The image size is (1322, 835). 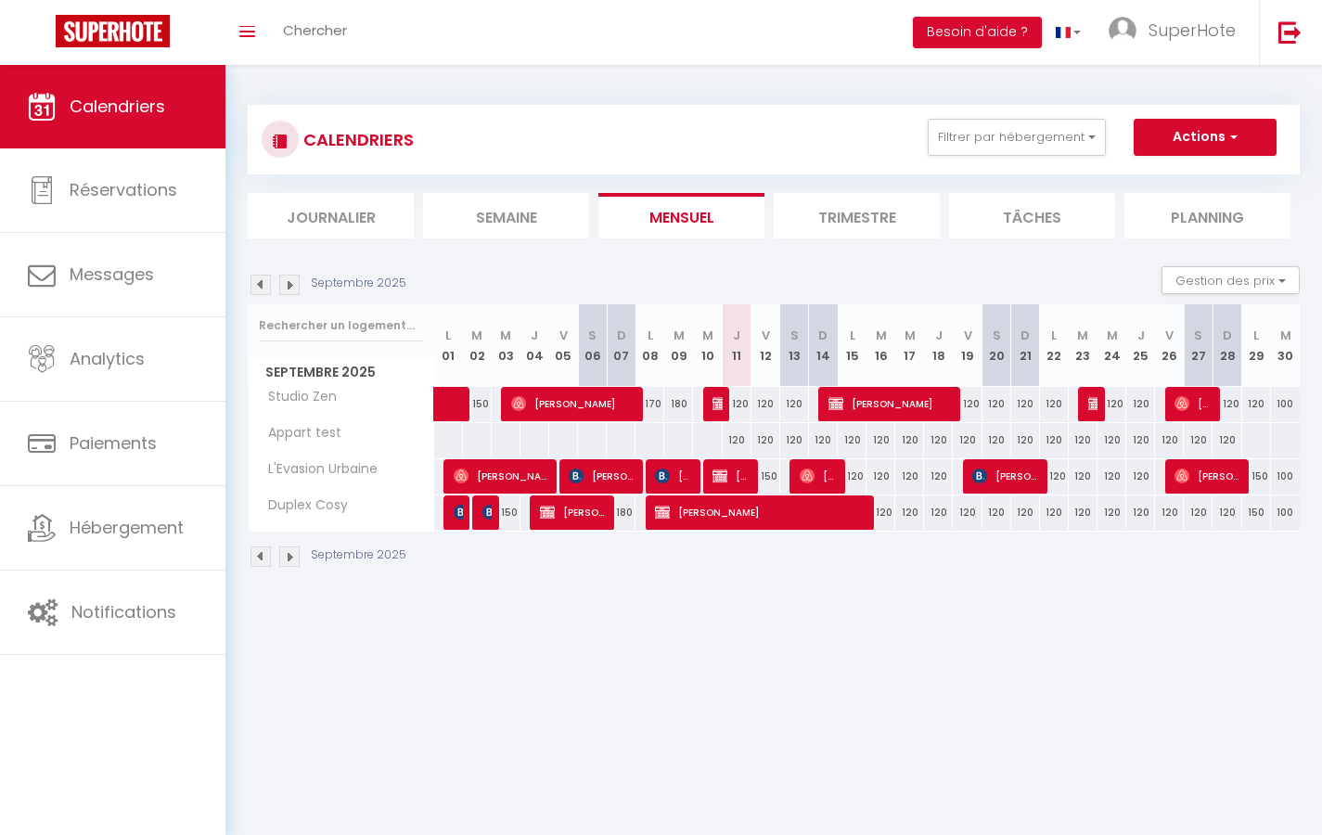 What do you see at coordinates (506, 215) in the screenshot?
I see `li: Semaine` at bounding box center [506, 215].